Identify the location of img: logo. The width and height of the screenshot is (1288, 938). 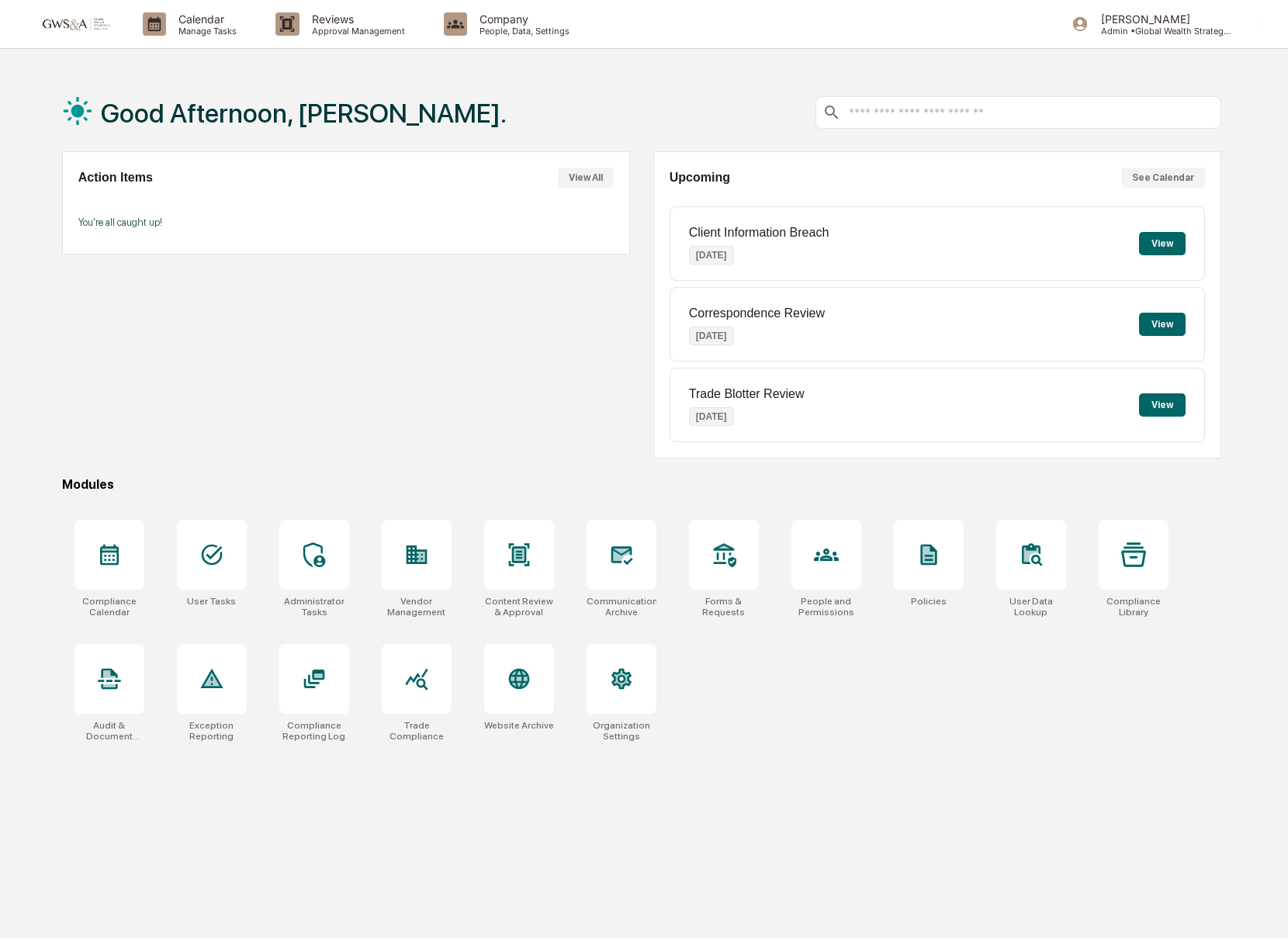
(74, 24).